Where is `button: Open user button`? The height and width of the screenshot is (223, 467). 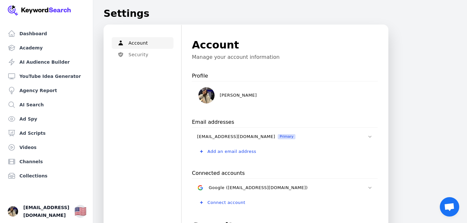
button: Open user button is located at coordinates (13, 212).